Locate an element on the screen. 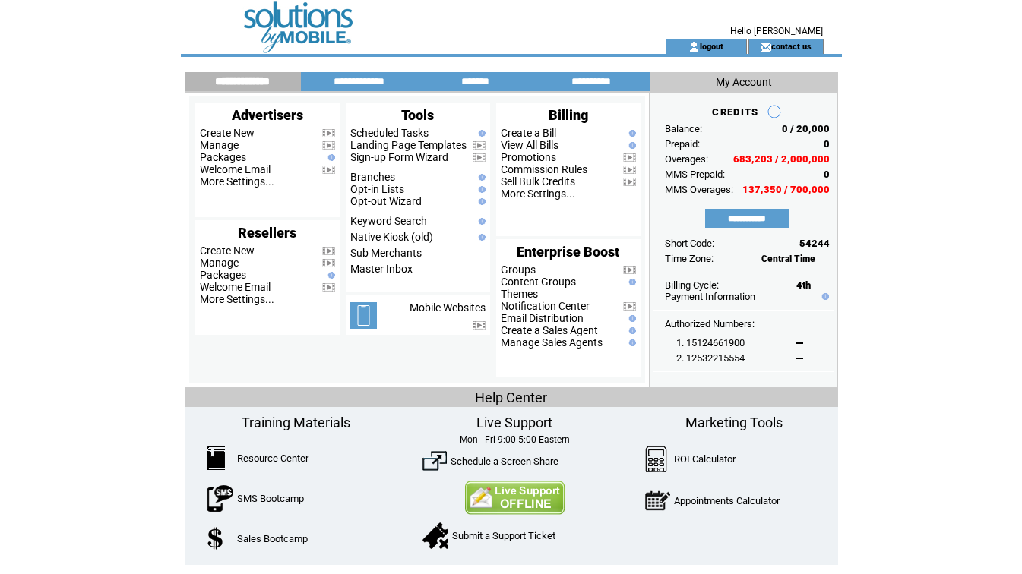 This screenshot has width=1022, height=574. a: SMS Bootcamp is located at coordinates (270, 498).